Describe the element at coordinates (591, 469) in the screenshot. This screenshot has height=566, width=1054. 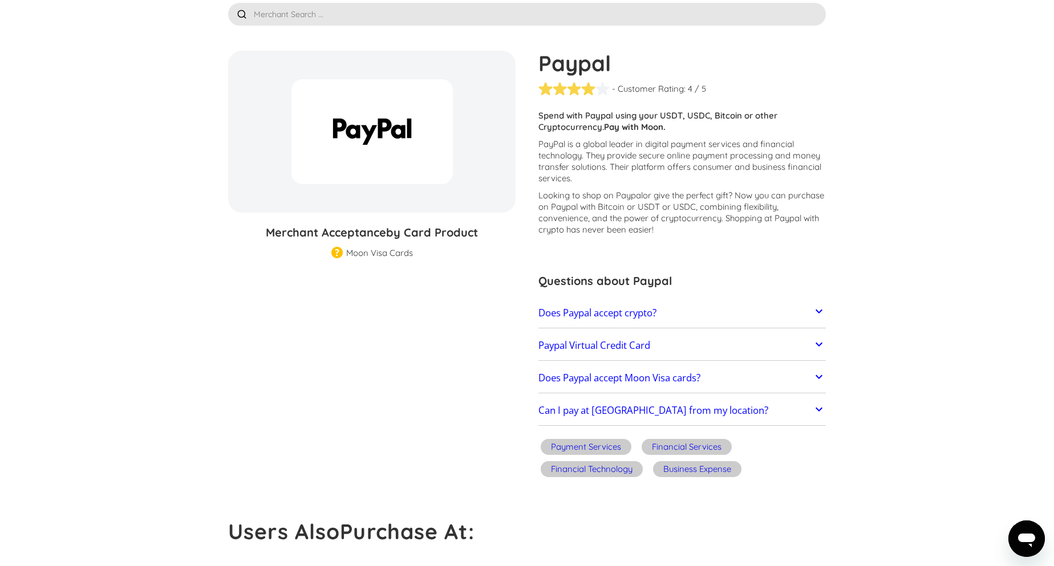
I see `div: Financial Technology` at that location.